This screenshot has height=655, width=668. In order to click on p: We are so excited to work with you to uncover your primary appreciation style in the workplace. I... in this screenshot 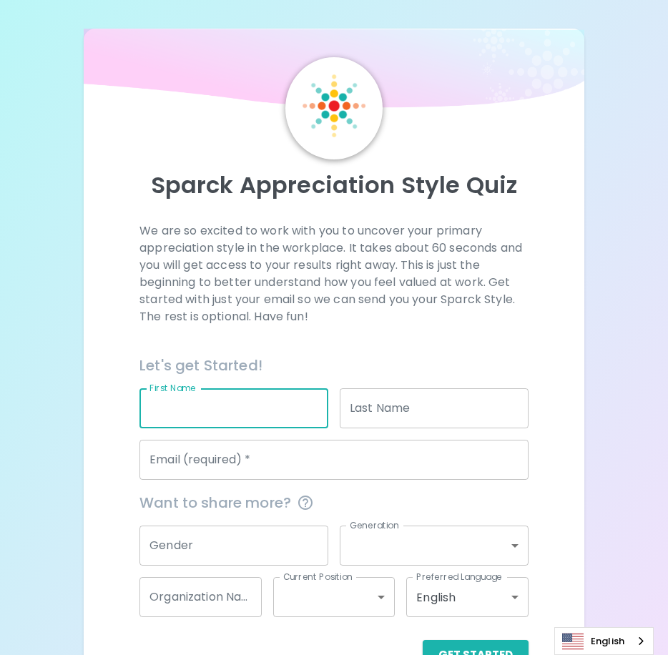, I will do `click(334, 274)`.